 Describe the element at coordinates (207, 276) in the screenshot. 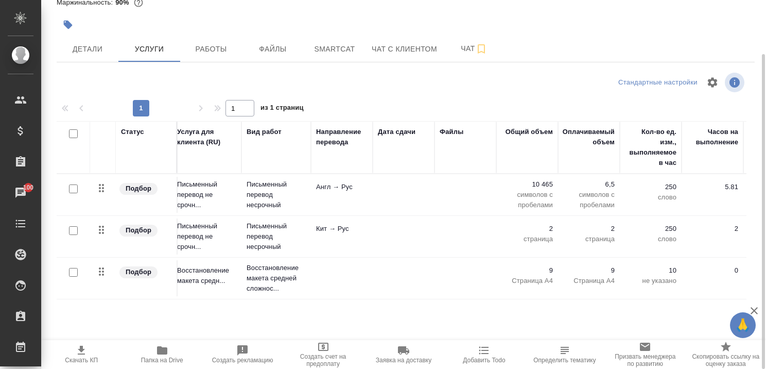

I see `p: Восстановление макета средн...` at that location.